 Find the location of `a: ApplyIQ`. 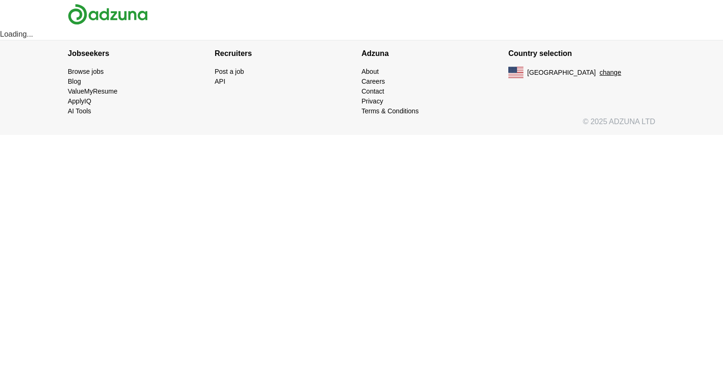

a: ApplyIQ is located at coordinates (79, 101).